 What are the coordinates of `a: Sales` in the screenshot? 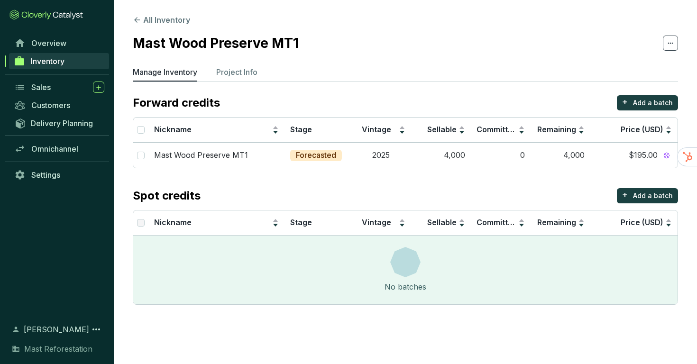 It's located at (59, 87).